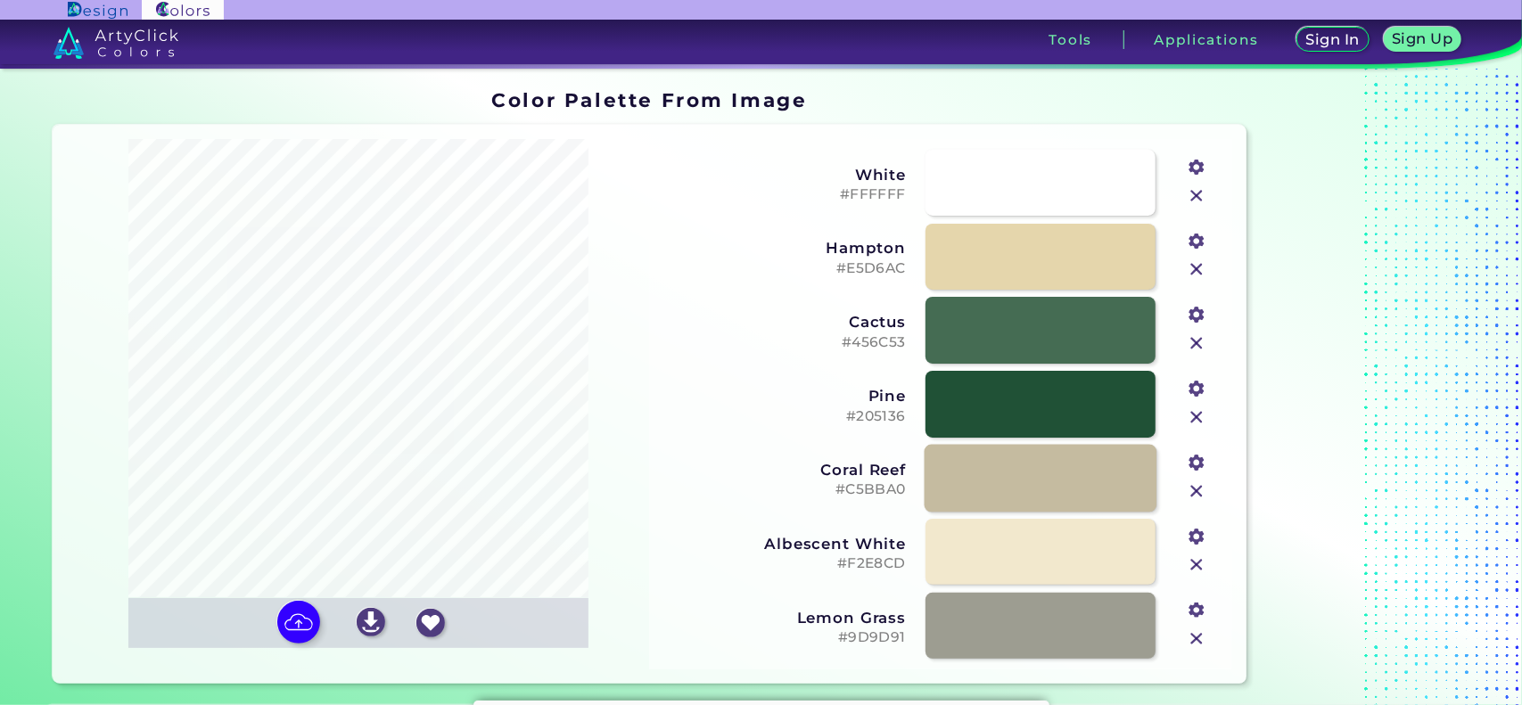 This screenshot has width=1522, height=705. What do you see at coordinates (784, 194) in the screenshot?
I see `h5: #FFFFFF` at bounding box center [784, 194].